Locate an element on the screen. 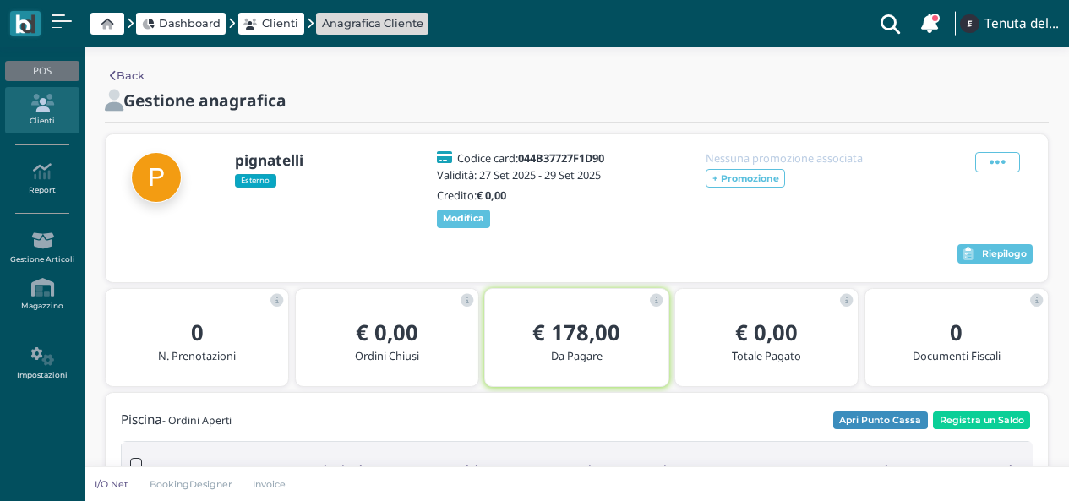 The width and height of the screenshot is (1069, 501). b: Modifica is located at coordinates (463, 218).